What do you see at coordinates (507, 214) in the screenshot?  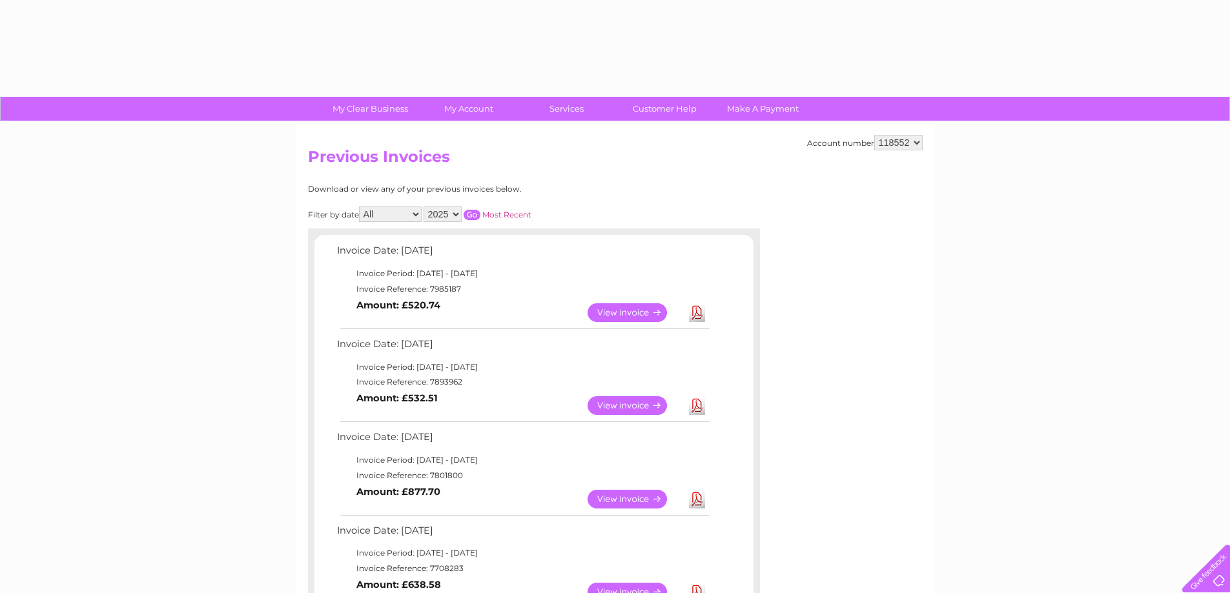 I see `a: Most Recent` at bounding box center [507, 214].